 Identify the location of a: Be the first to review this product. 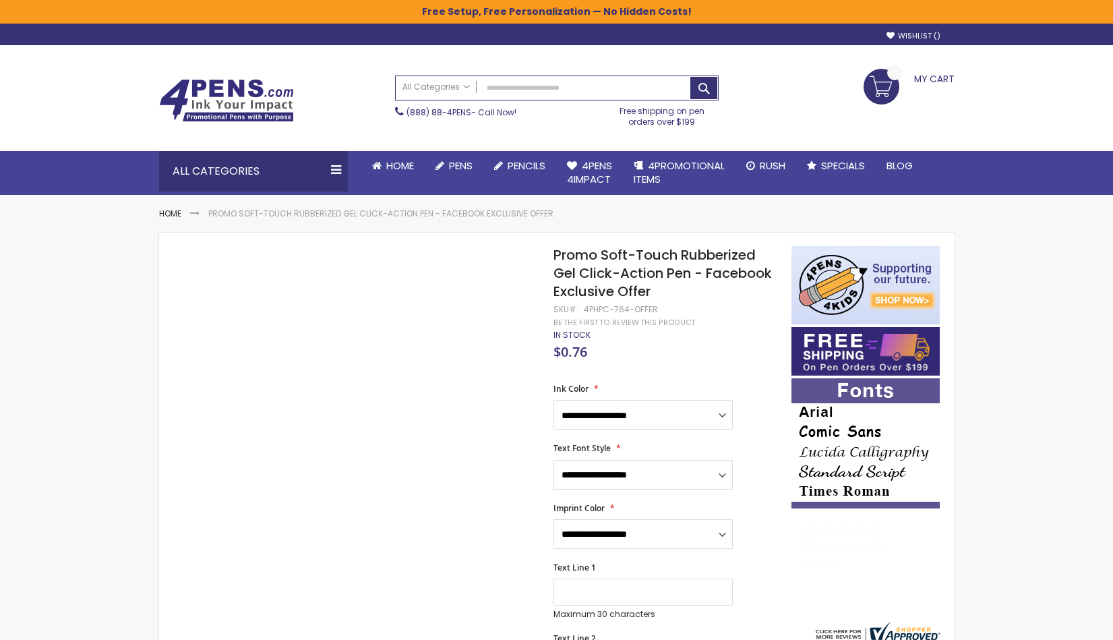
(624, 322).